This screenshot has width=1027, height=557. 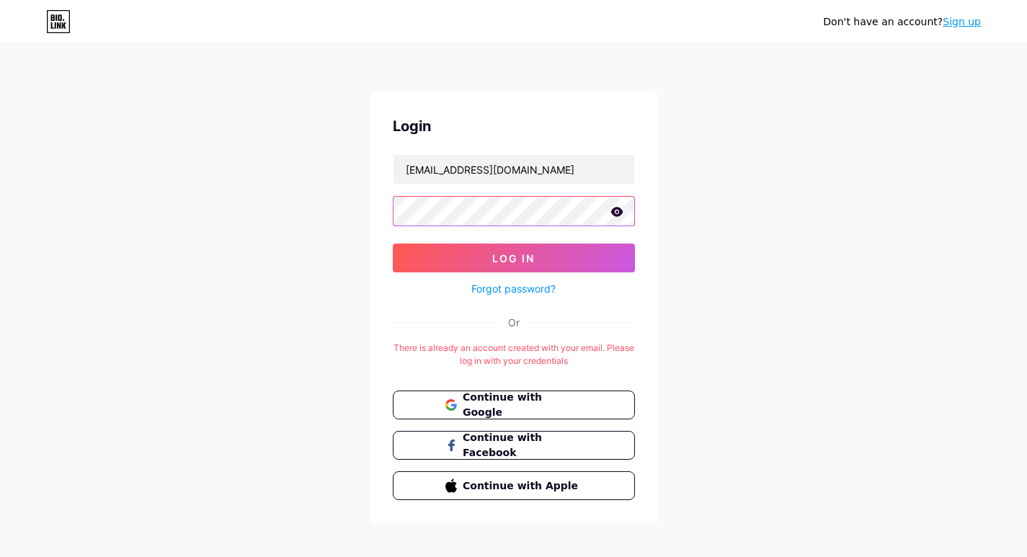 I want to click on a: Continue with Google, so click(x=514, y=405).